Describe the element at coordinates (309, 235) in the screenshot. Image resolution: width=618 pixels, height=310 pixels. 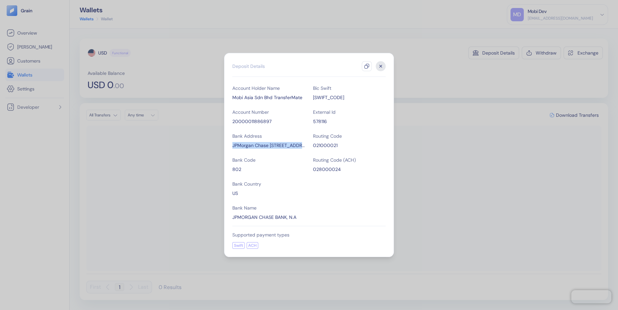
I see `div: Supported payment types` at that location.